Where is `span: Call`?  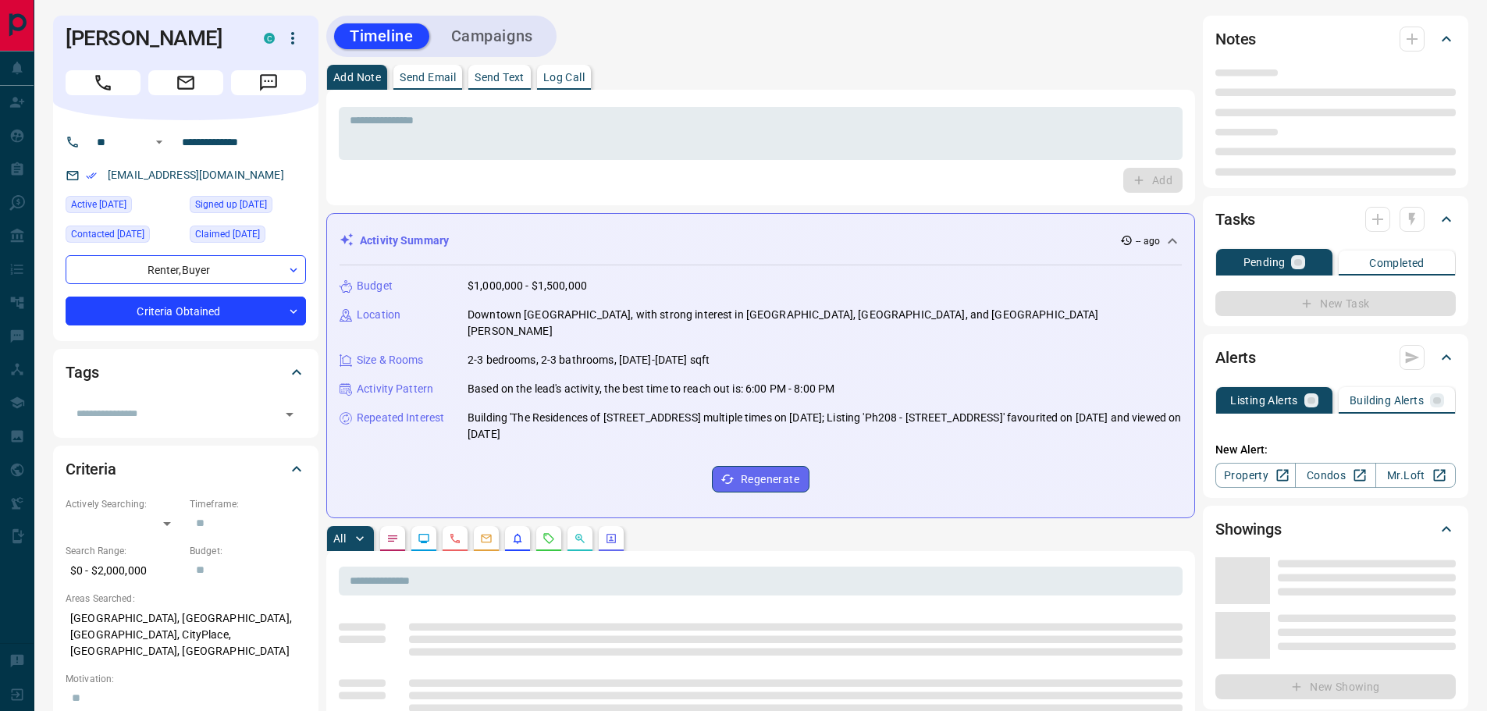 span: Call is located at coordinates (103, 83).